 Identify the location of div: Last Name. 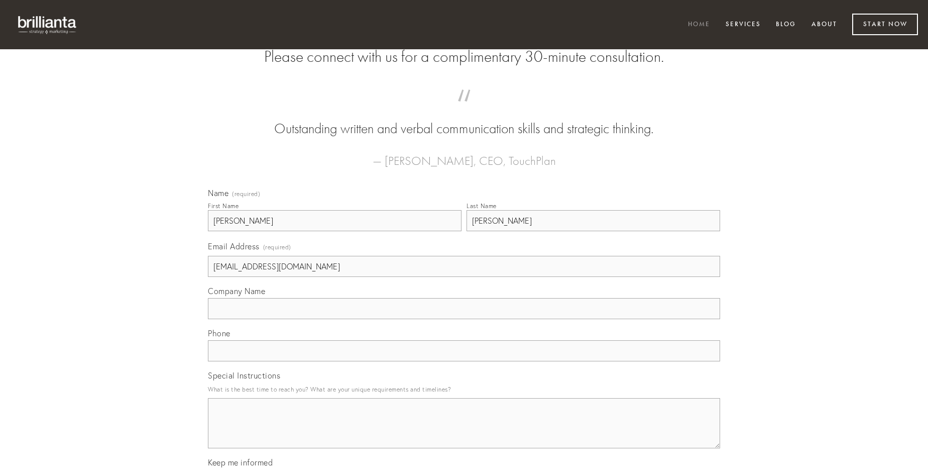
(482, 205).